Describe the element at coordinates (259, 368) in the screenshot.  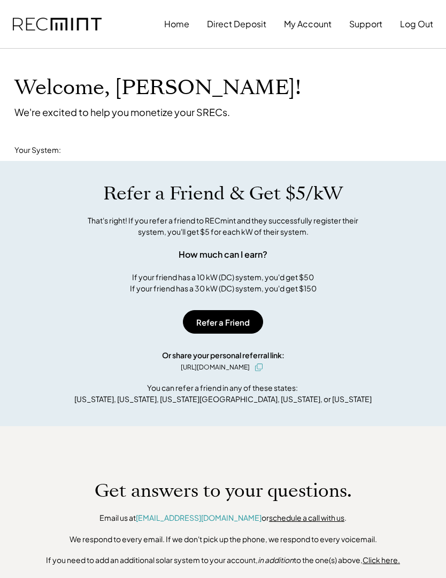
I see `button: click to copy` at that location.